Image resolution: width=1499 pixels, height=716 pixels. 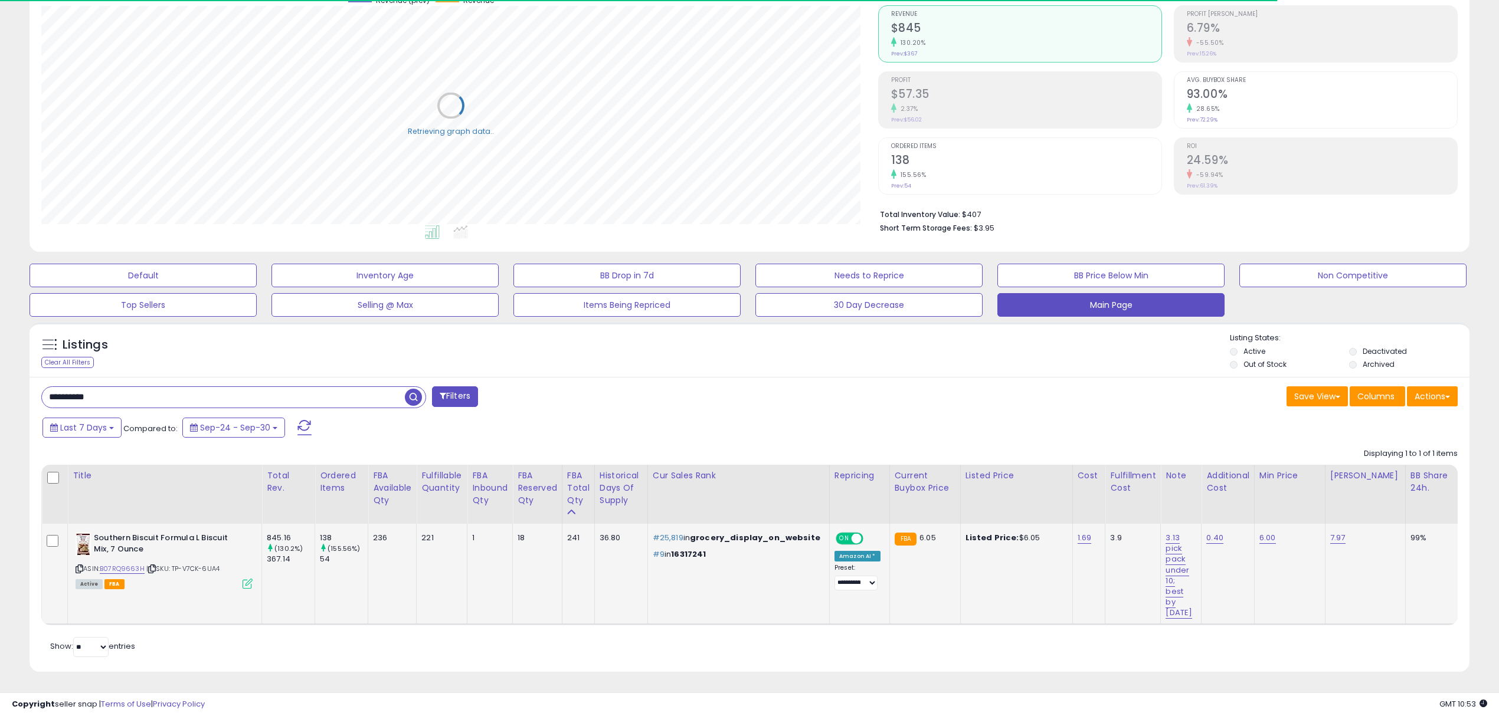 What do you see at coordinates (925, 482) in the screenshot?
I see `div: Current Buybox Price` at bounding box center [925, 482].